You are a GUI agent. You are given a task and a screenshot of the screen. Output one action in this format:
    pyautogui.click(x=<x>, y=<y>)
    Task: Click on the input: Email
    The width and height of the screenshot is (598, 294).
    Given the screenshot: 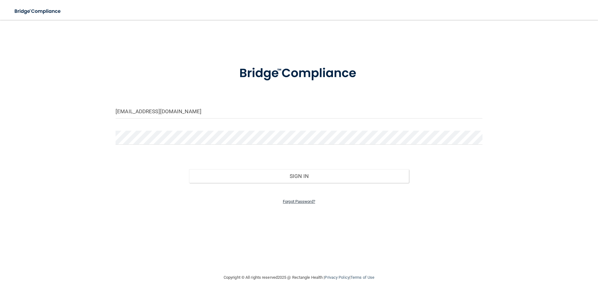 What is the action you would take?
    pyautogui.click(x=299, y=111)
    